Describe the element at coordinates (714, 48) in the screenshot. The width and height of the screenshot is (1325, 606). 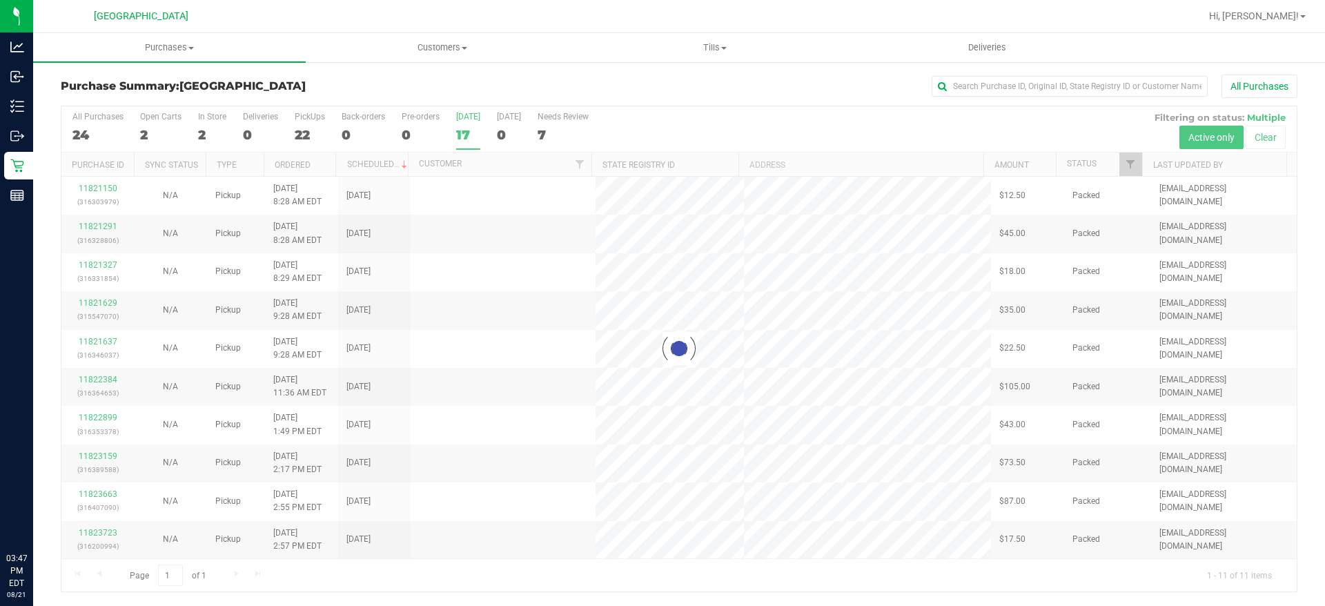
I see `span: Tills` at that location.